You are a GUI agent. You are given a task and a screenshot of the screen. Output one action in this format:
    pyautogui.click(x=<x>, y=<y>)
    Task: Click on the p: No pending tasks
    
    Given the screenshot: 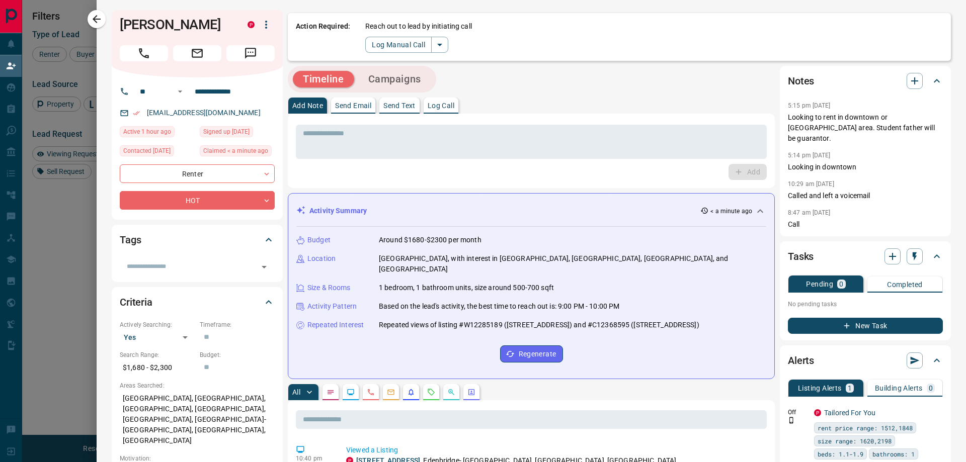 What is the action you would take?
    pyautogui.click(x=865, y=304)
    